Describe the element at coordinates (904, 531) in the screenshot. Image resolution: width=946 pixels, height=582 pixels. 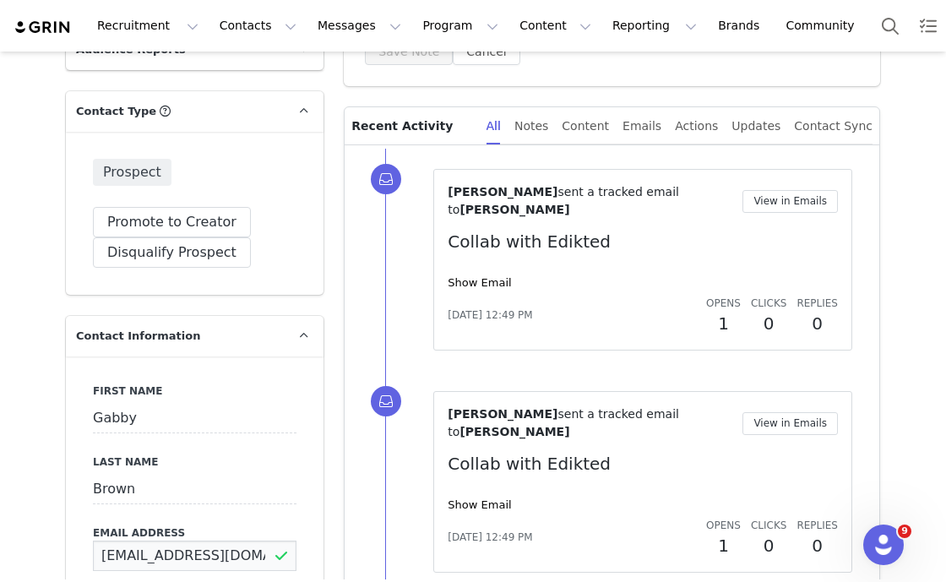
I see `span: 9` at that location.